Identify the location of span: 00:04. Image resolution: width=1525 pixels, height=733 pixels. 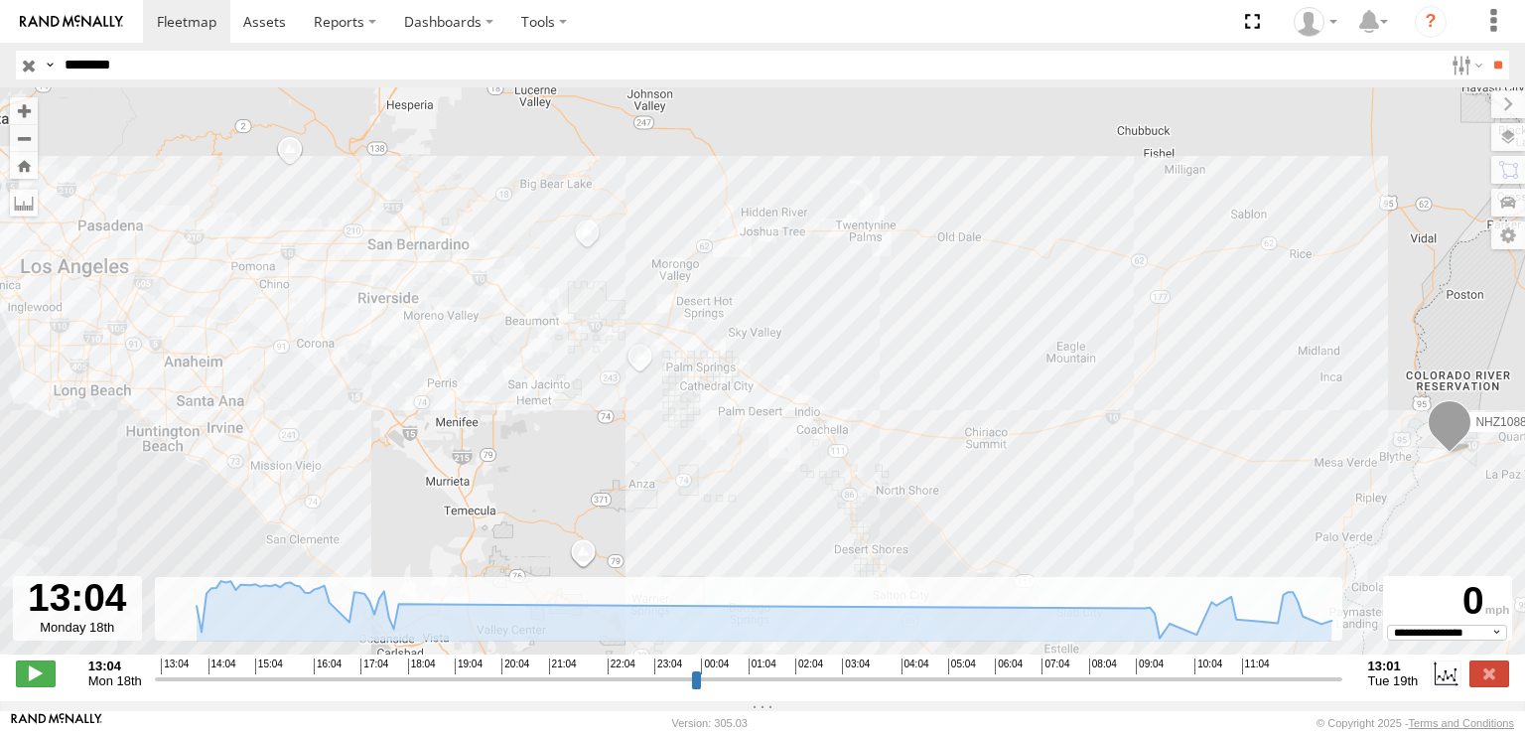
(715, 666).